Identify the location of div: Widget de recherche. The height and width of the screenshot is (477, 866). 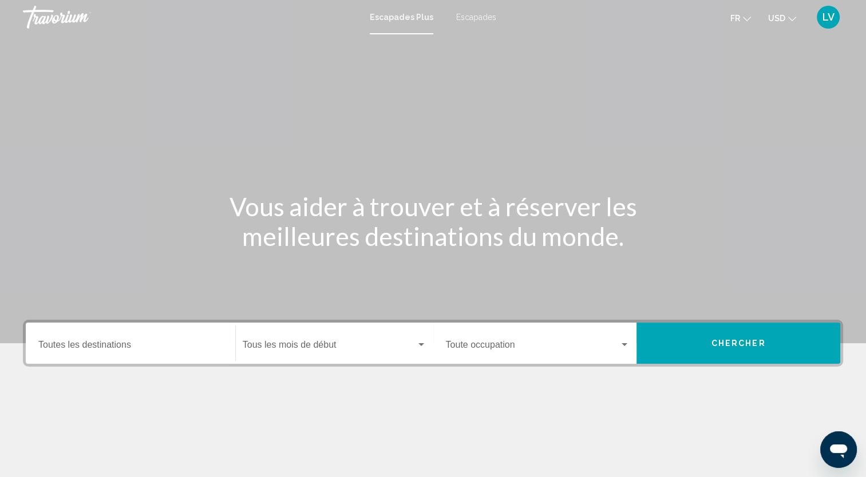
(433, 343).